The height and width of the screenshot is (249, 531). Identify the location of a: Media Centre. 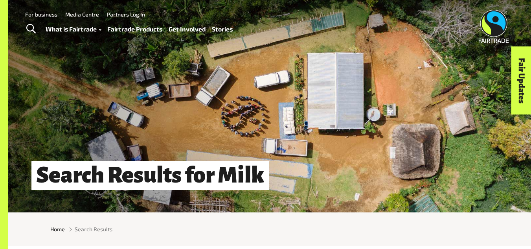
(82, 14).